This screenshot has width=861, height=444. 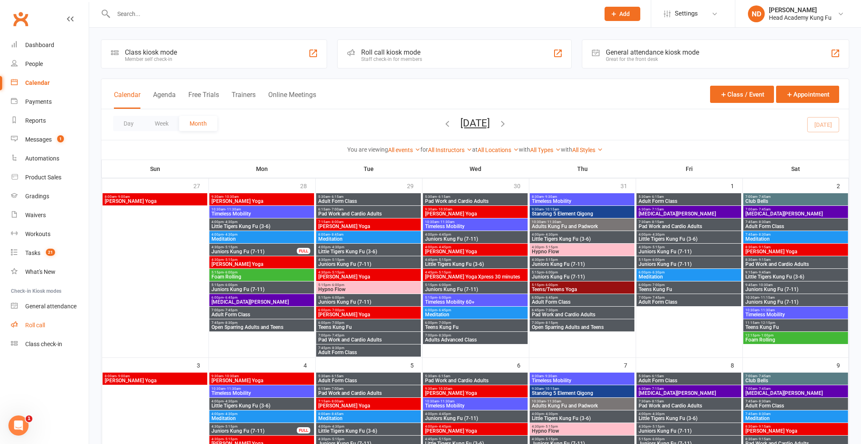 I want to click on span: - 11:30am, so click(x=447, y=222).